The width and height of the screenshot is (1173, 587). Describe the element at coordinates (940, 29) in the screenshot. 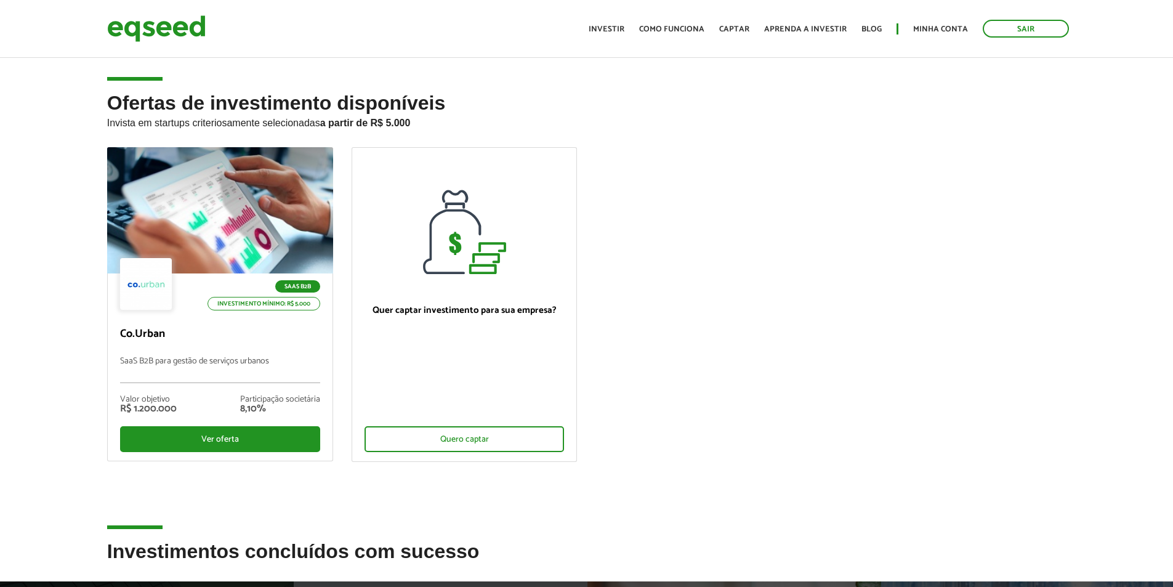

I see `a: Minha conta` at that location.